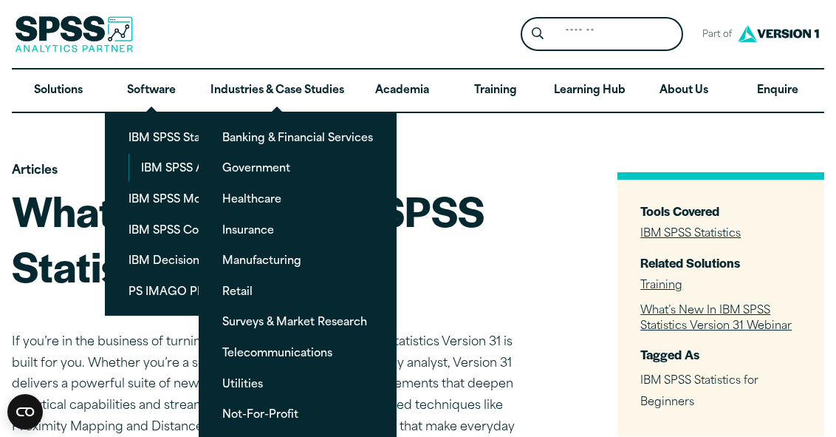  Describe the element at coordinates (298, 290) in the screenshot. I see `a: Retail` at that location.